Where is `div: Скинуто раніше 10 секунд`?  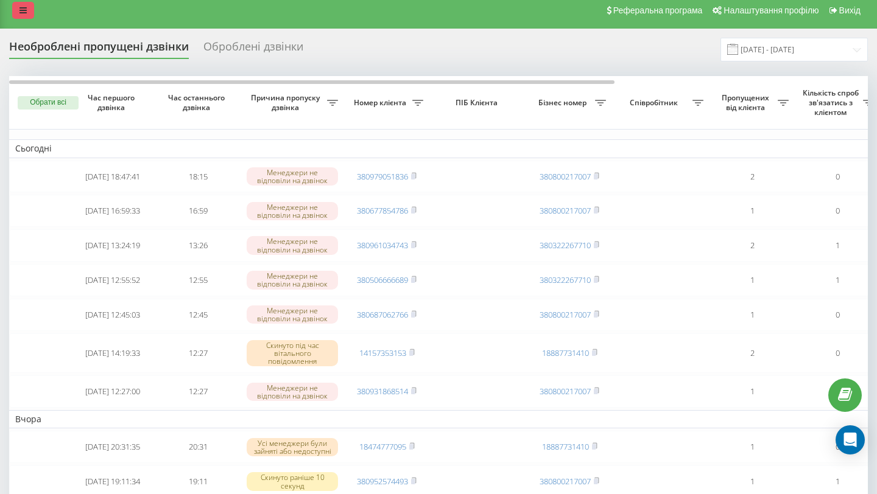 div: Скинуто раніше 10 секунд is located at coordinates (292, 482).